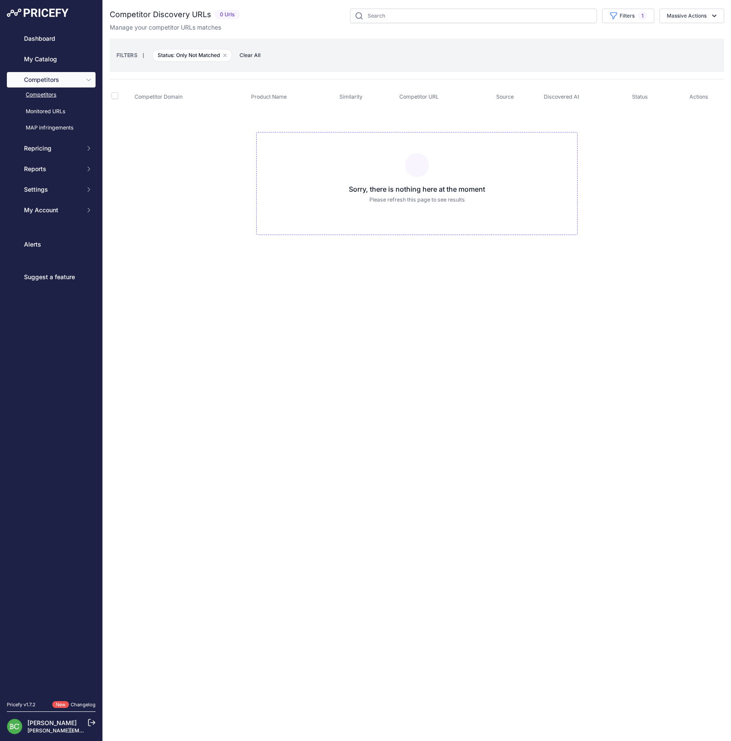 The height and width of the screenshot is (741, 731). I want to click on div: Pricefy v1.7.2, so click(21, 704).